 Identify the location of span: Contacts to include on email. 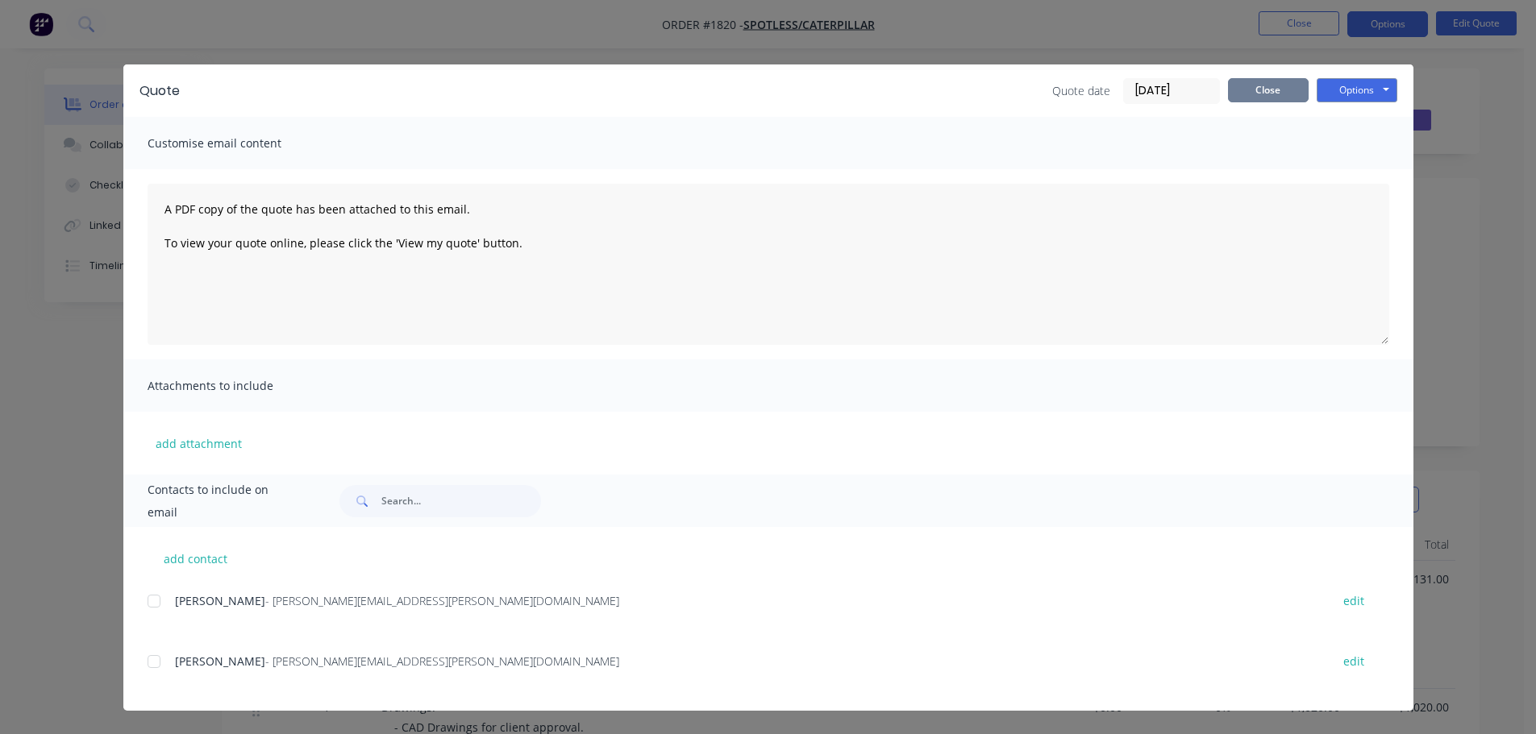
(223, 501).